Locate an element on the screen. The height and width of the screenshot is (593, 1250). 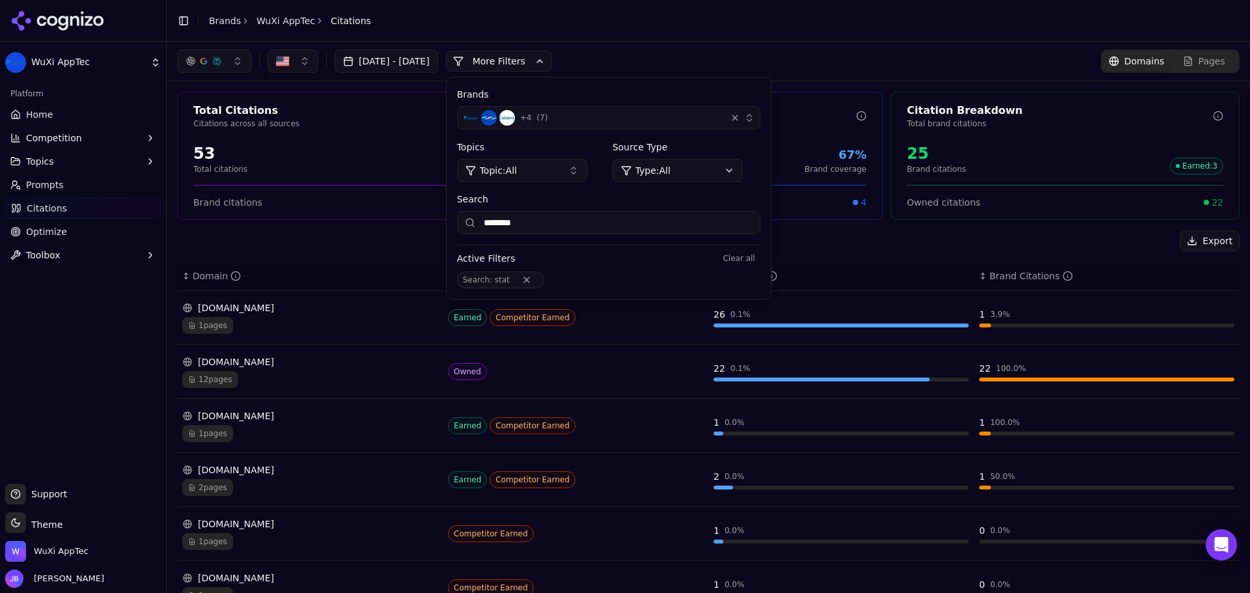
a: Home is located at coordinates (83, 115).